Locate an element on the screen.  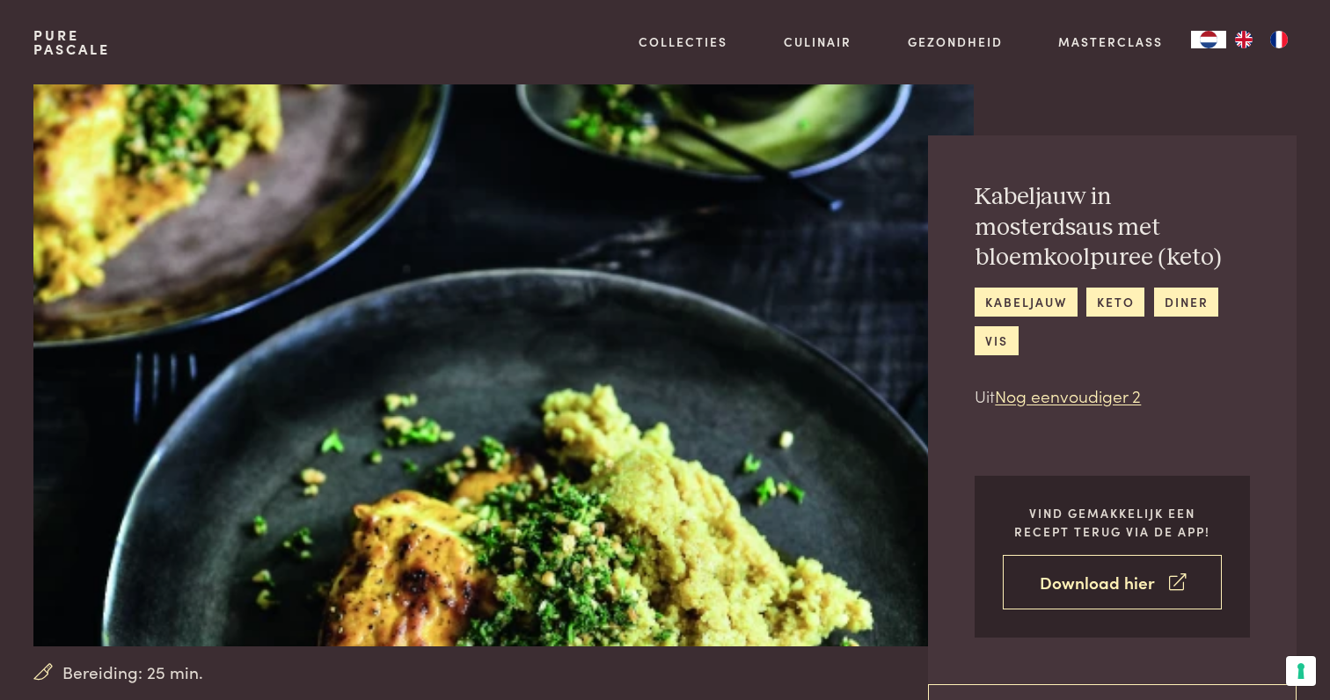
a: kabeljauw is located at coordinates (1025, 302).